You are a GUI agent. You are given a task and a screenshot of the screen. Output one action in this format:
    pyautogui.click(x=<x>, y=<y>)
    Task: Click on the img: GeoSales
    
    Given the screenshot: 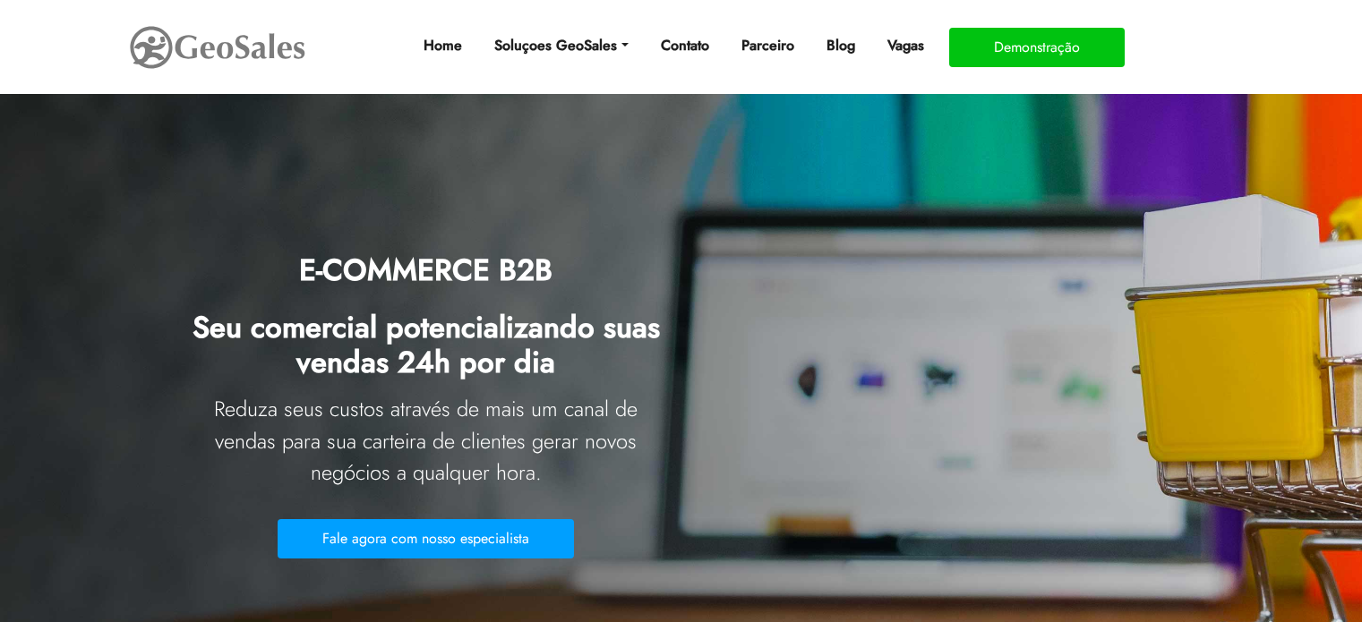 What is the action you would take?
    pyautogui.click(x=218, y=47)
    